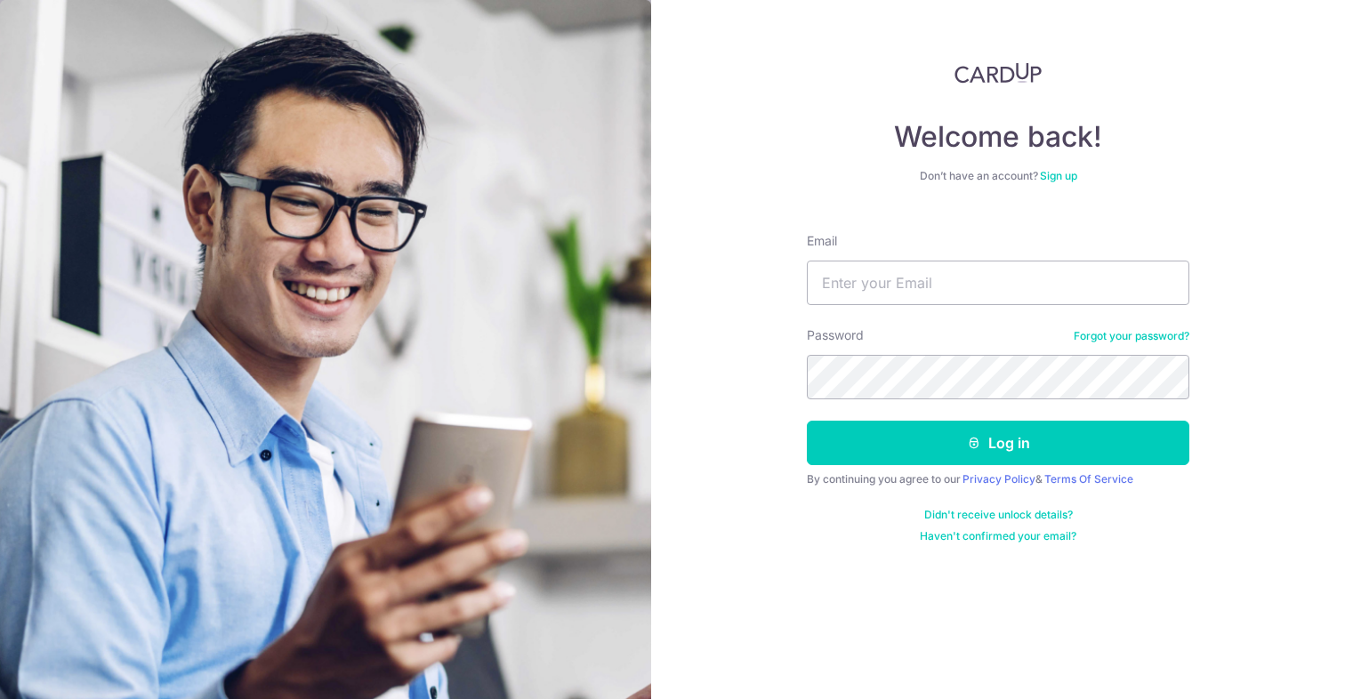  What do you see at coordinates (998, 176) in the screenshot?
I see `div: Don’t have an account?` at bounding box center [998, 176].